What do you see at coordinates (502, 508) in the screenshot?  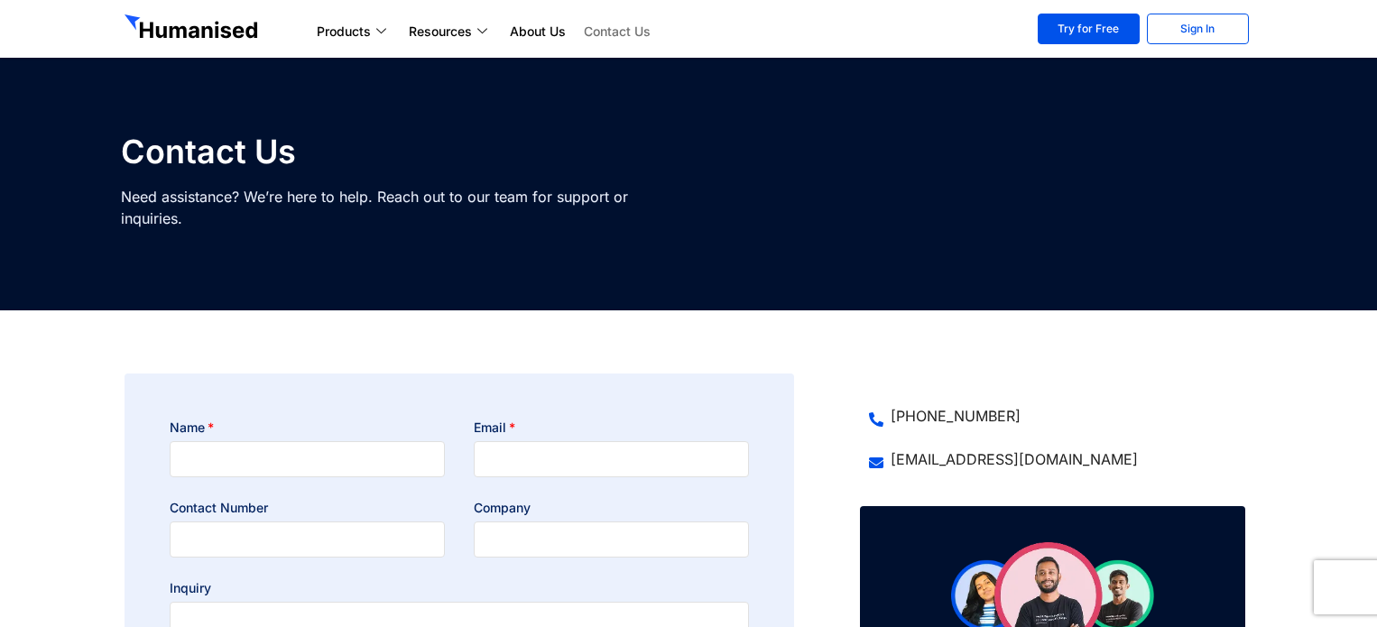 I see `label: Company` at bounding box center [502, 508].